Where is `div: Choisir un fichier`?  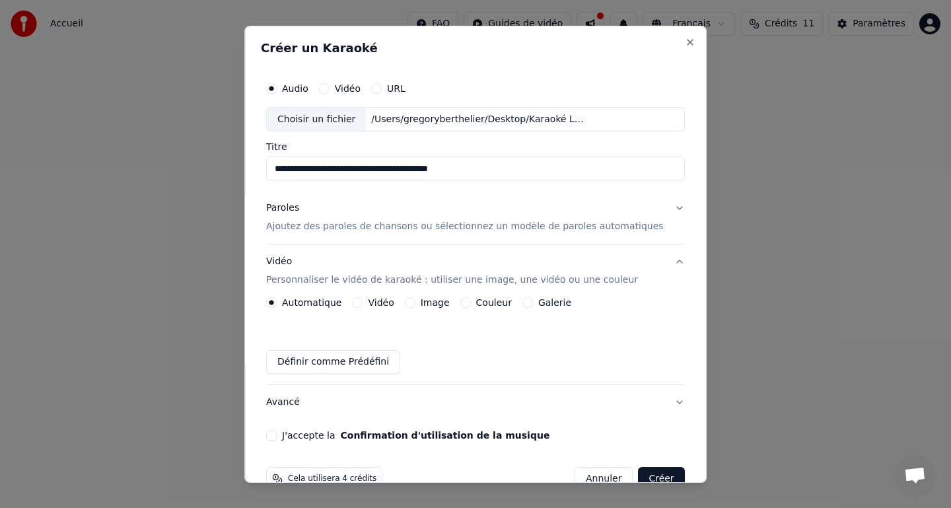 div: Choisir un fichier is located at coordinates (316, 119).